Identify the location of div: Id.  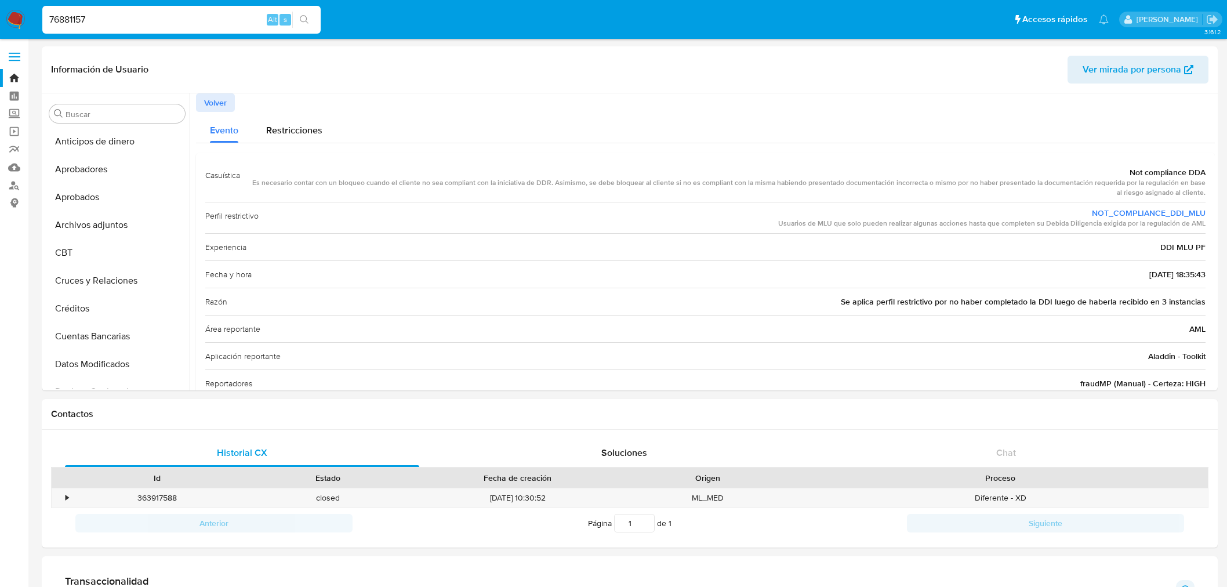
(157, 478).